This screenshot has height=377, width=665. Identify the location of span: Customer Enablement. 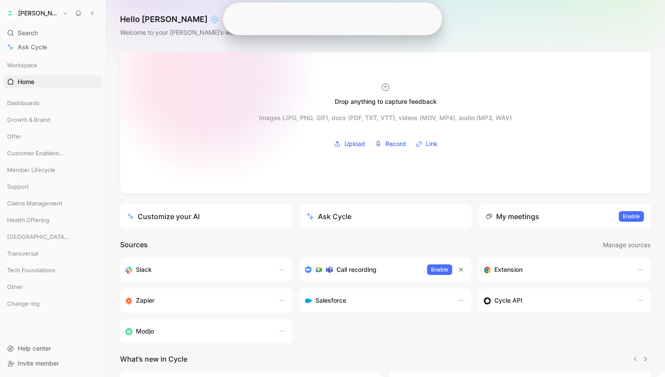
(36, 153).